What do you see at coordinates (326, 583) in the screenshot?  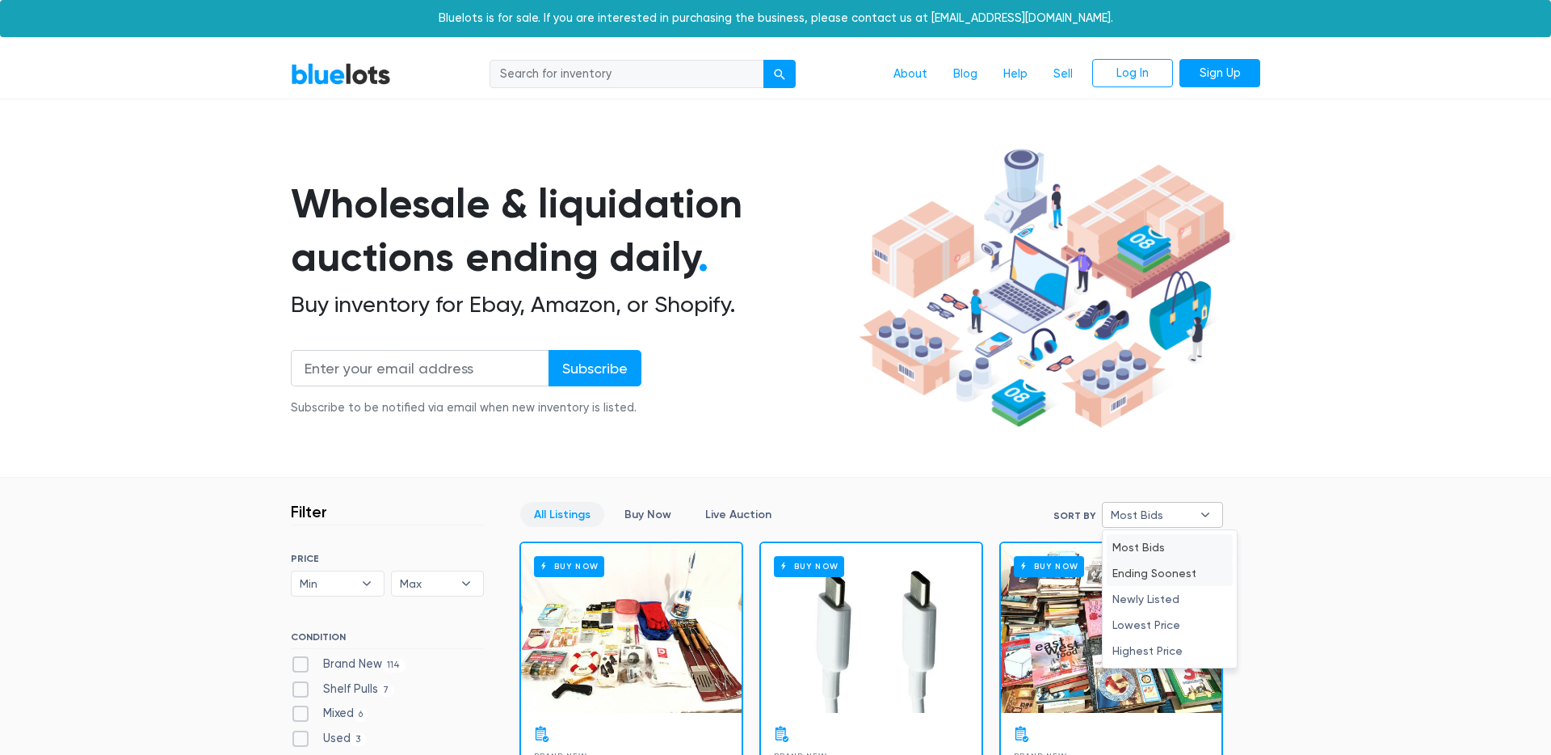 I see `span: Min` at bounding box center [326, 583].